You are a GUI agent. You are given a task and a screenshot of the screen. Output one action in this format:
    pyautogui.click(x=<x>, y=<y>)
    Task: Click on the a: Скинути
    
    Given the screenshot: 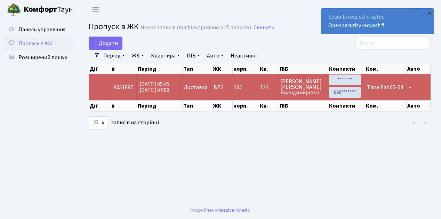 What is the action you would take?
    pyautogui.click(x=264, y=27)
    